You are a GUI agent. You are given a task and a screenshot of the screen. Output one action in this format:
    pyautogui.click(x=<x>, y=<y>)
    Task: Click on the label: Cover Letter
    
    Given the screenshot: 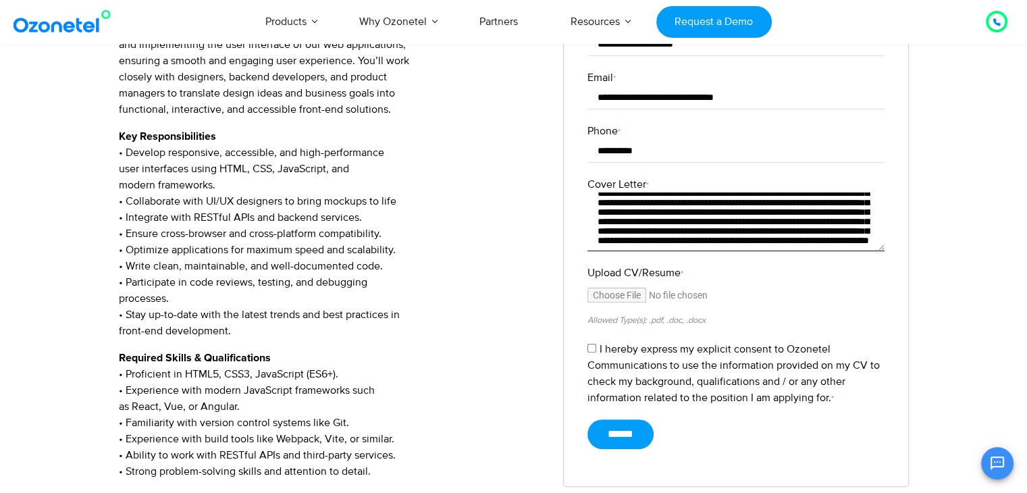 What is the action you would take?
    pyautogui.click(x=736, y=184)
    